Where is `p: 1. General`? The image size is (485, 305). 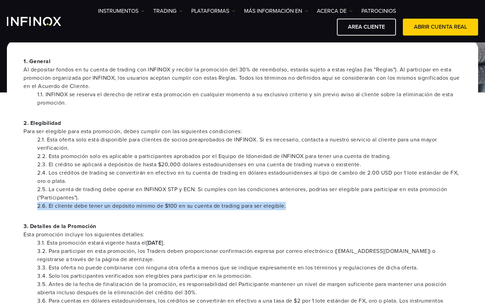 p: 1. General is located at coordinates (242, 74).